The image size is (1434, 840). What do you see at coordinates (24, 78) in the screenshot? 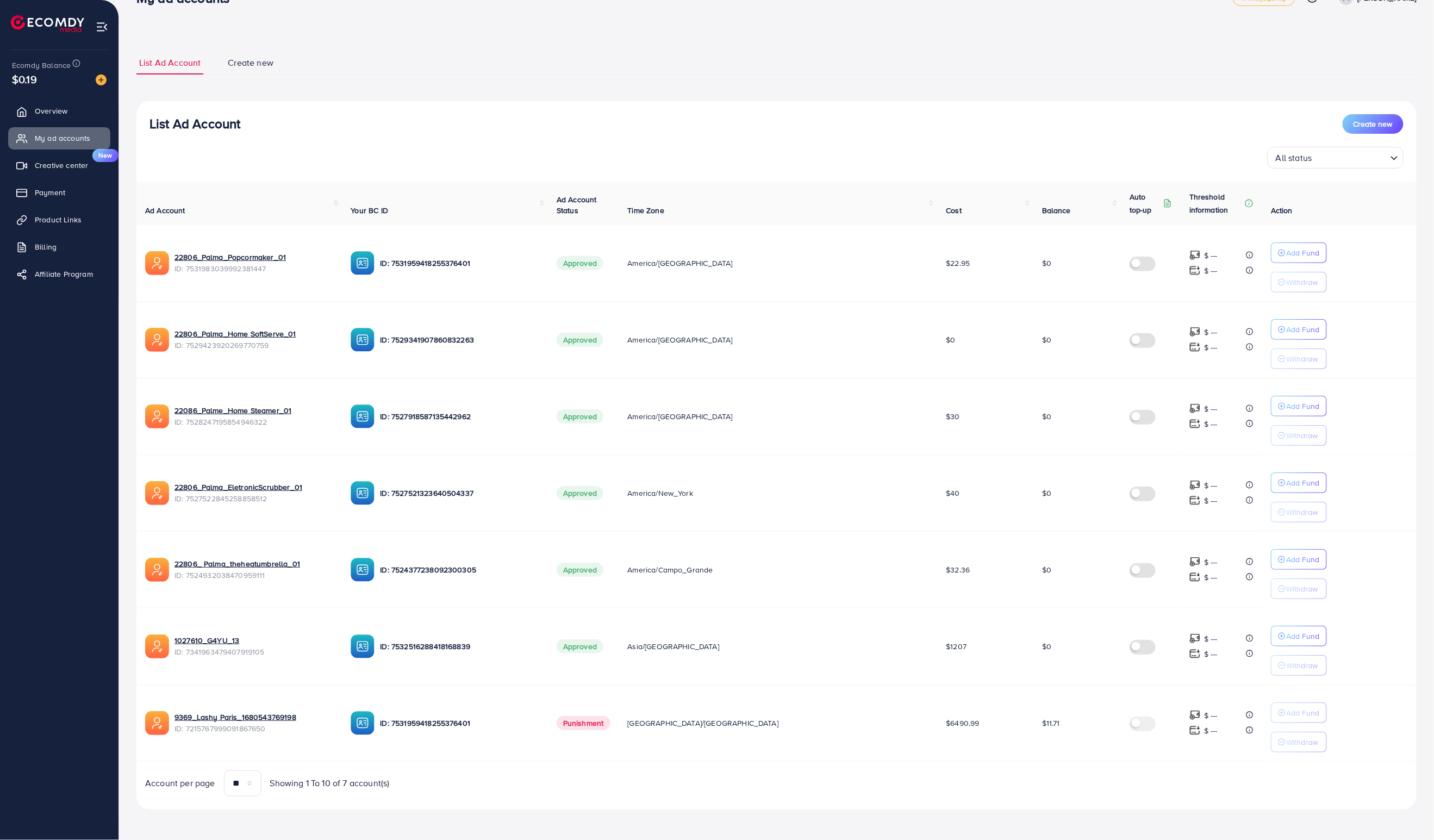
I see `span: $0.19` at bounding box center [24, 78].